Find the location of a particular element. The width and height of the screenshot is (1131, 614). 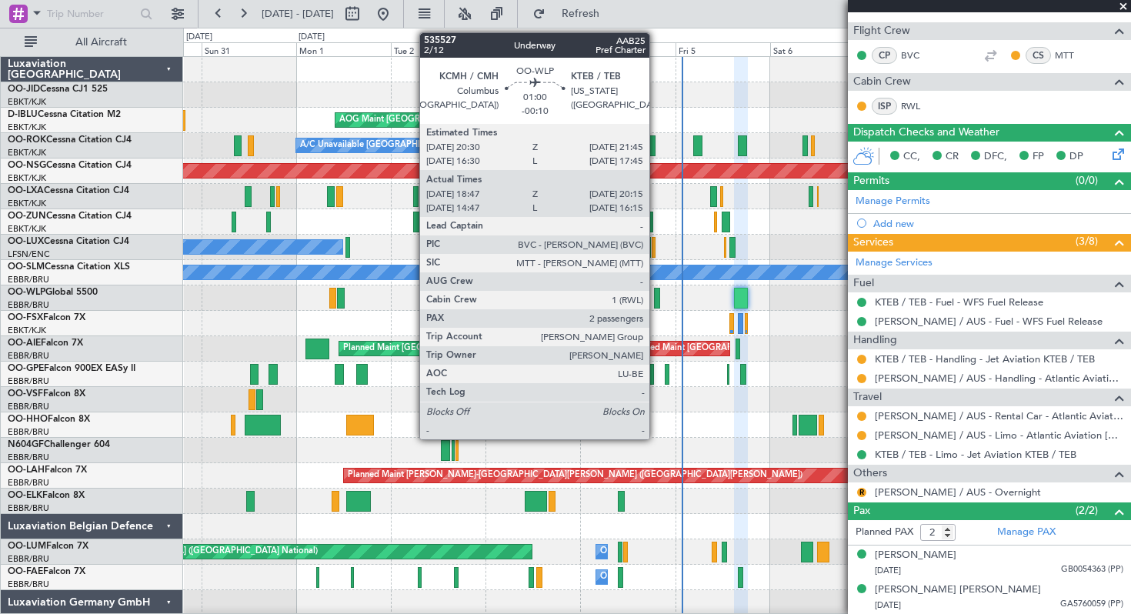

div: Sat 6 is located at coordinates (817, 49).